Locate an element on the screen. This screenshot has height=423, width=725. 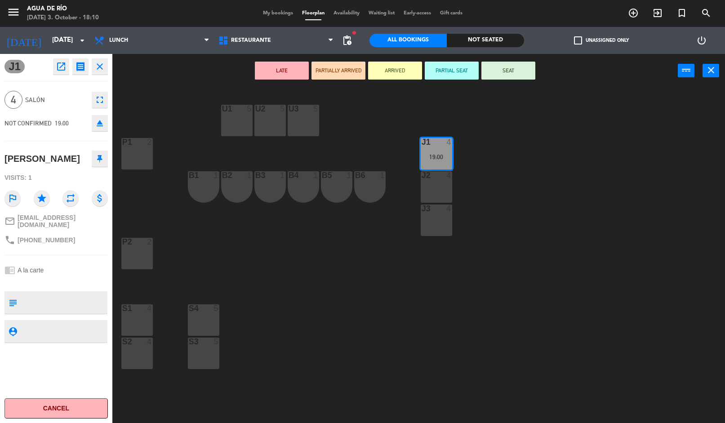
div: J1 is located at coordinates (421, 142).